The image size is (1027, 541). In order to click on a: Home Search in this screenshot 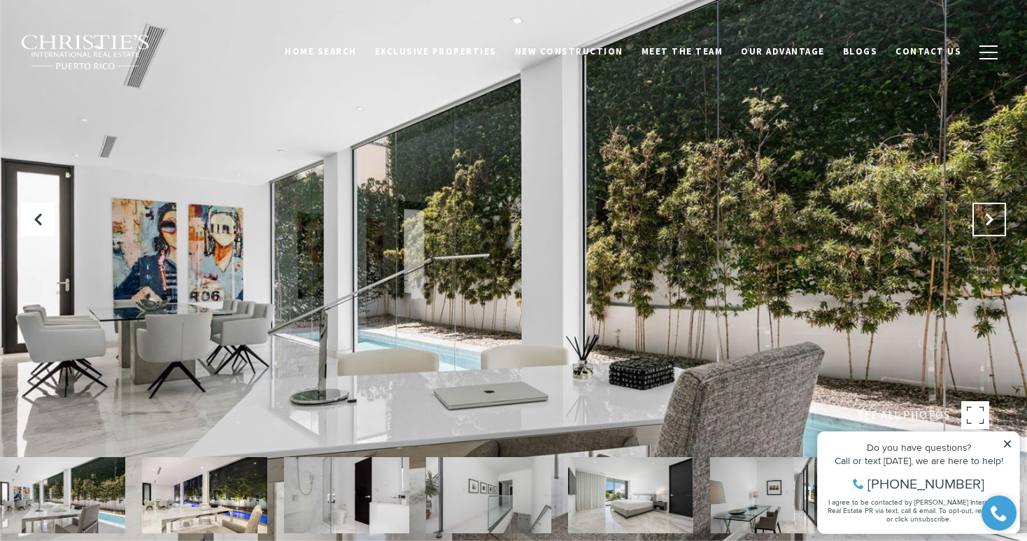, I will do `click(320, 52)`.